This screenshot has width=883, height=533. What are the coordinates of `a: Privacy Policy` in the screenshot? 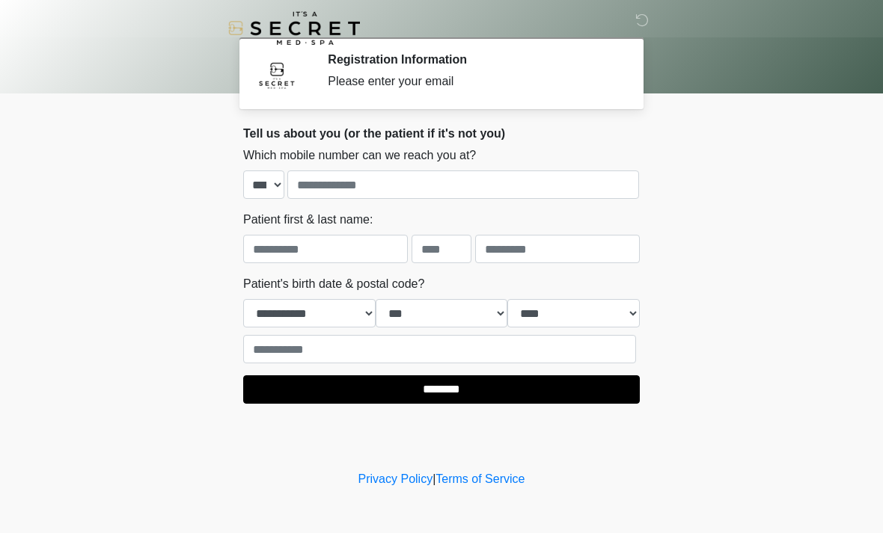 It's located at (396, 479).